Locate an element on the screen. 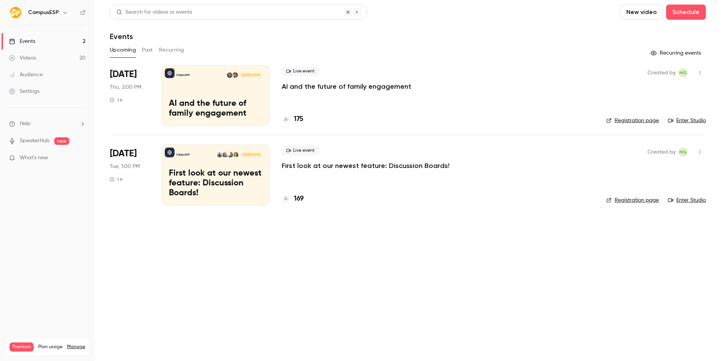 The width and height of the screenshot is (721, 361). a: SpeakerHub is located at coordinates (34, 141).